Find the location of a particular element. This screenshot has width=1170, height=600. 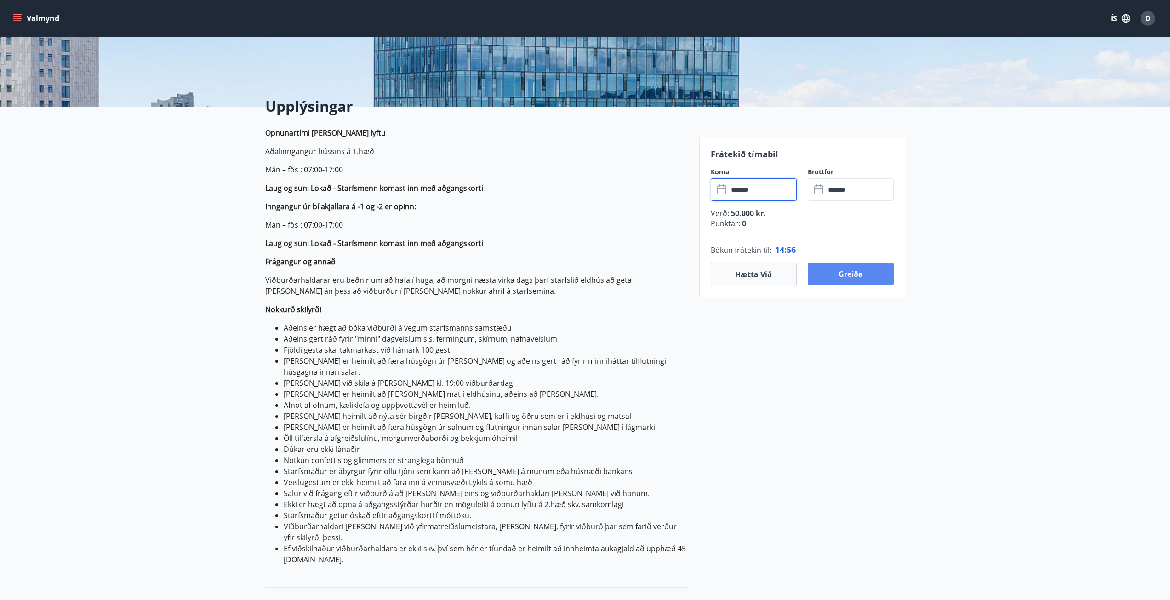

li: Öll tilfærsla á afgreiðslulínu, morgunverðaborði og bekkjum óheimil is located at coordinates (486, 438).